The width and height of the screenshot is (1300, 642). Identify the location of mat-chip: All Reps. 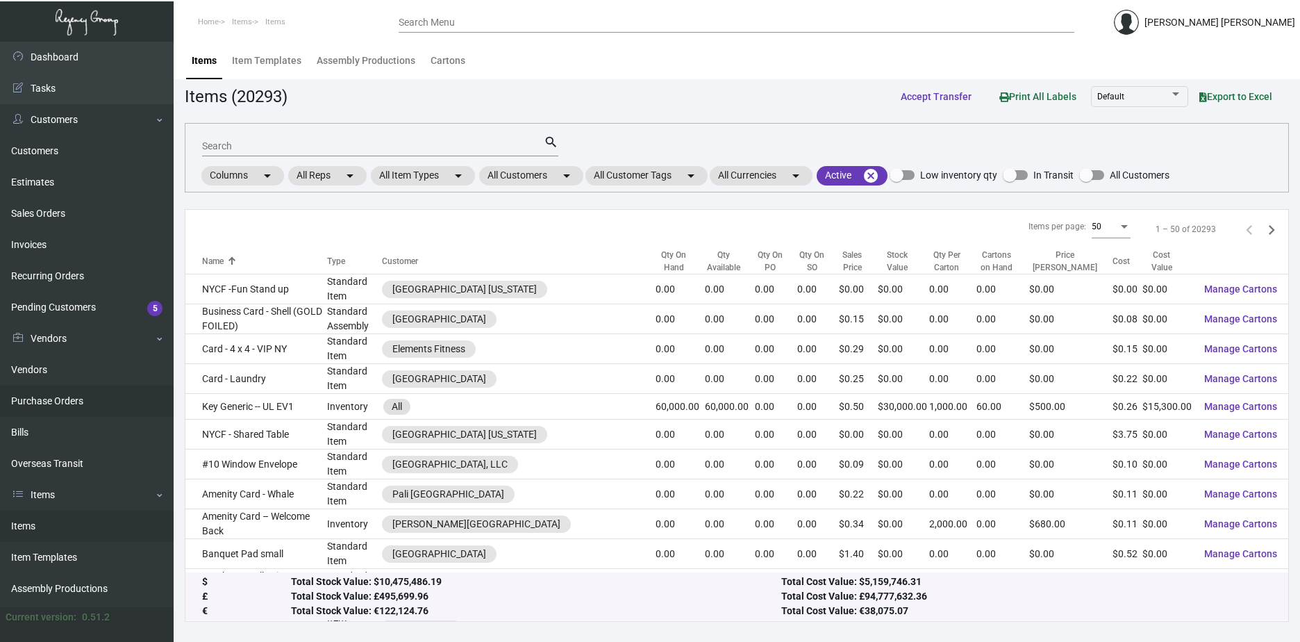
(327, 176).